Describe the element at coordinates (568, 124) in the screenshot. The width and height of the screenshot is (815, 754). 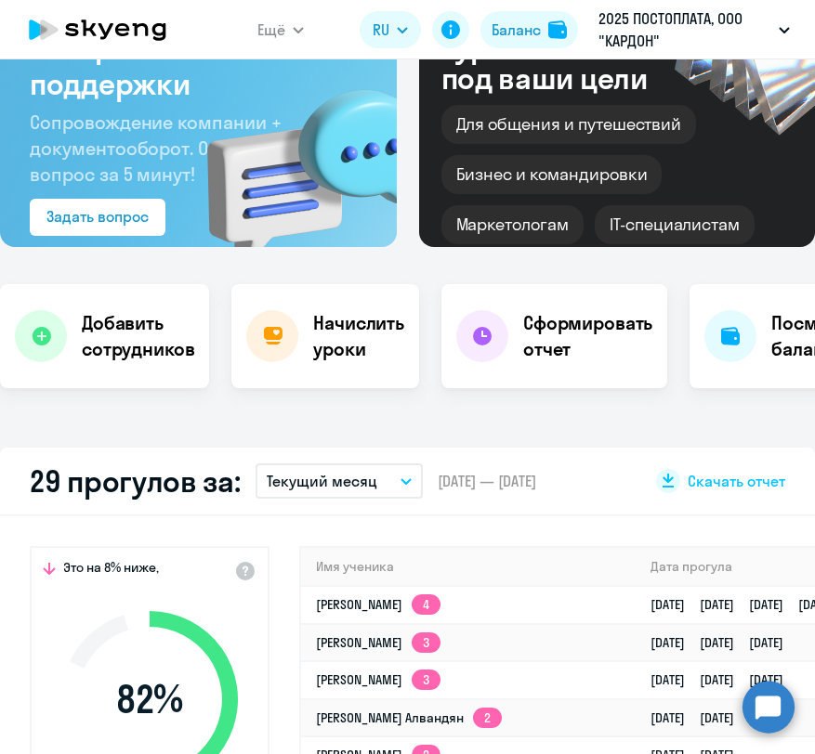
I see `div: Для общения и путешествий` at that location.